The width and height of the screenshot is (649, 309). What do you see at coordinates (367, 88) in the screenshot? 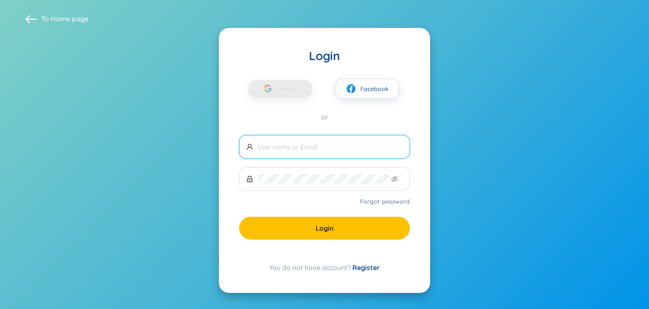
I see `button: facebookFacebook` at bounding box center [367, 88].